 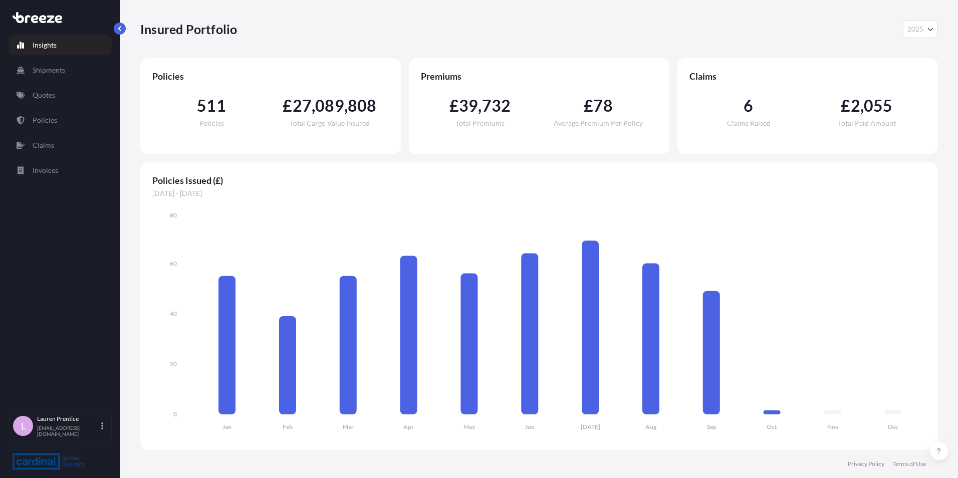 What do you see at coordinates (45, 120) in the screenshot?
I see `p: Policies` at bounding box center [45, 120].